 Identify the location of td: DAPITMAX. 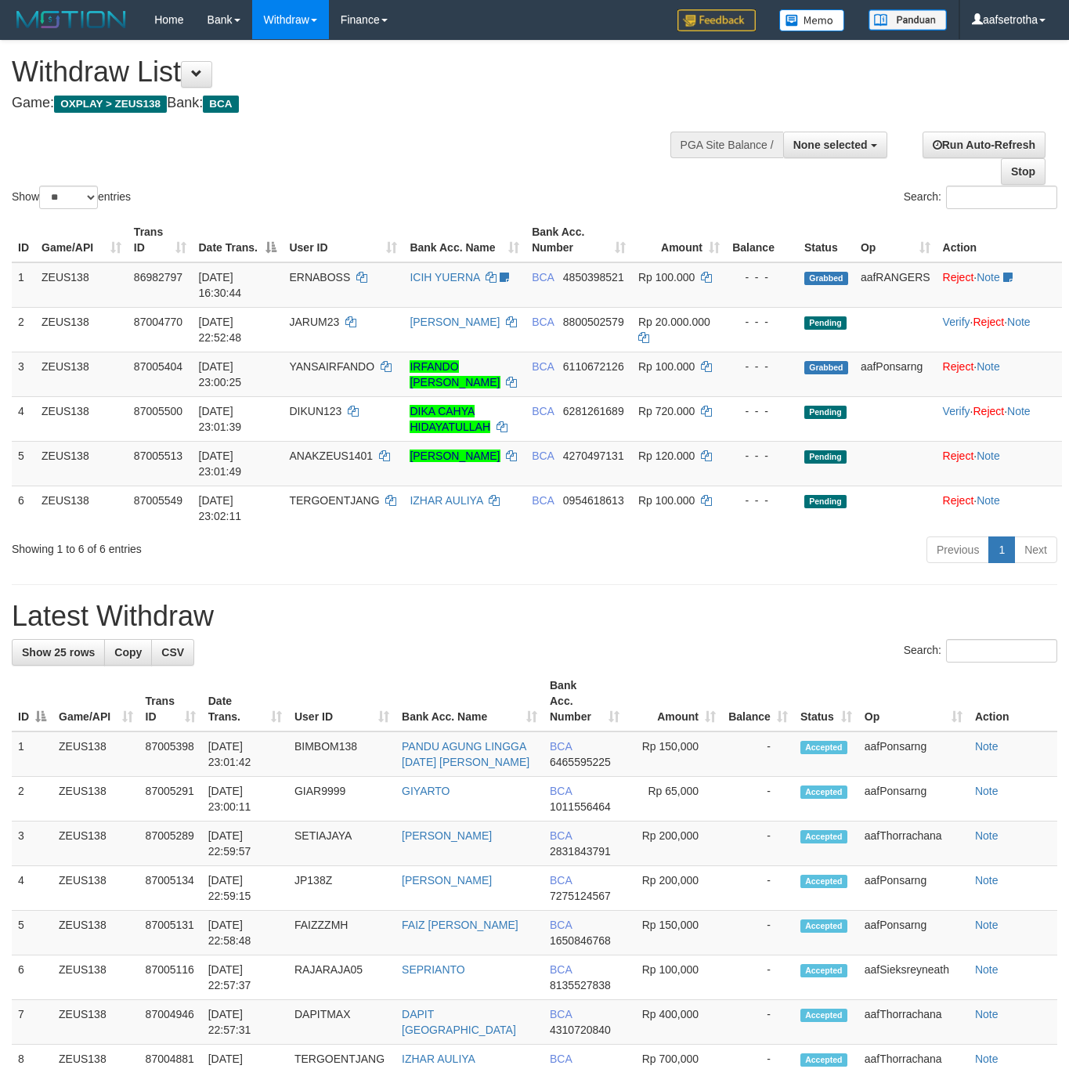
(341, 1022).